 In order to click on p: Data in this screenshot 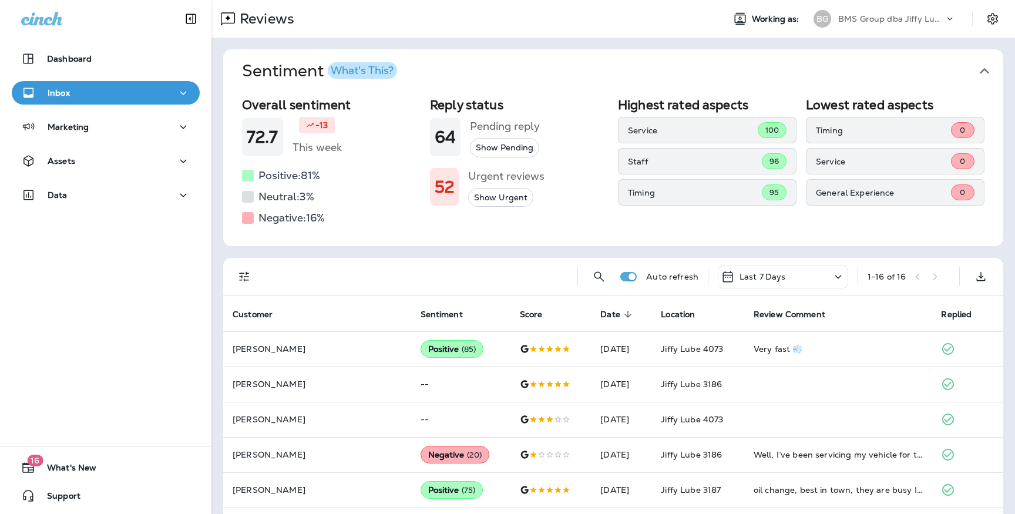, I will do `click(58, 195)`.